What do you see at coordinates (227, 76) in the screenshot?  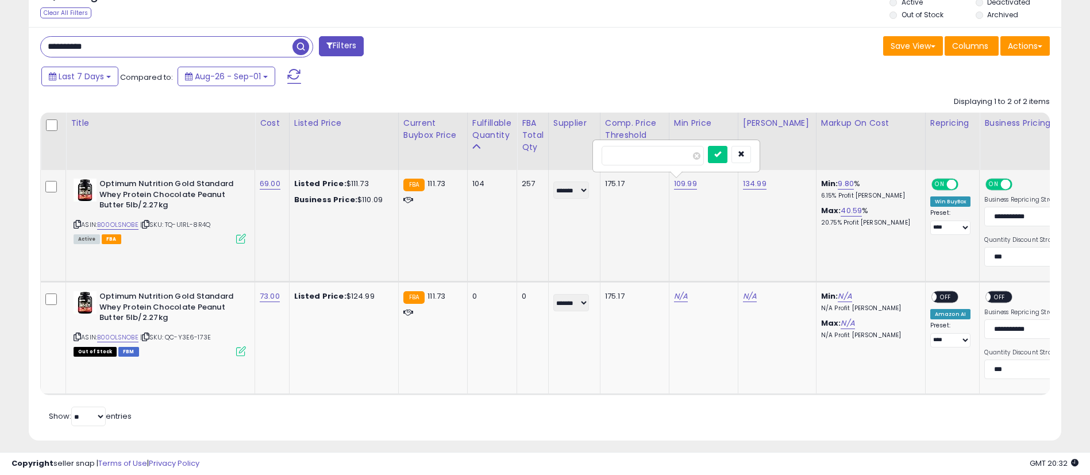 I see `span: Aug-26 - Sep-01` at bounding box center [227, 76].